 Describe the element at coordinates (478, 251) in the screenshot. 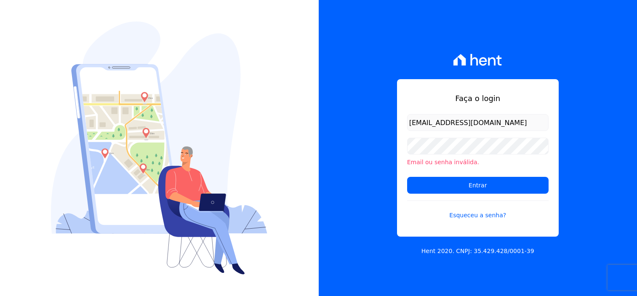

I see `p: Hent 2020. CNPJ: 35.429.428/0001-39` at that location.